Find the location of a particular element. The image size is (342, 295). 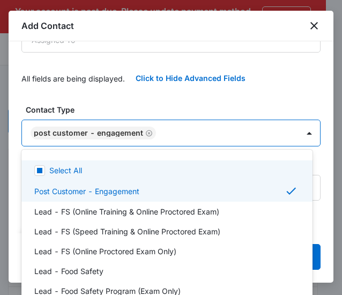

p: Select All is located at coordinates (65, 170).